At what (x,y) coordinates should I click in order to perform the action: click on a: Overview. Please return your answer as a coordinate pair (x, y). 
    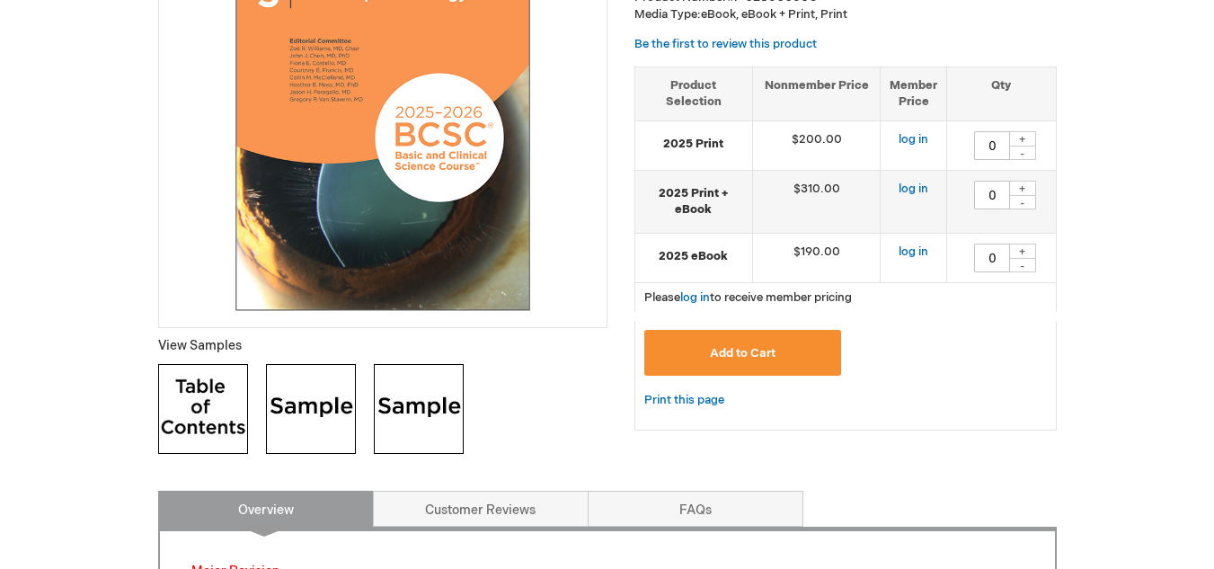
    Looking at the image, I should click on (266, 509).